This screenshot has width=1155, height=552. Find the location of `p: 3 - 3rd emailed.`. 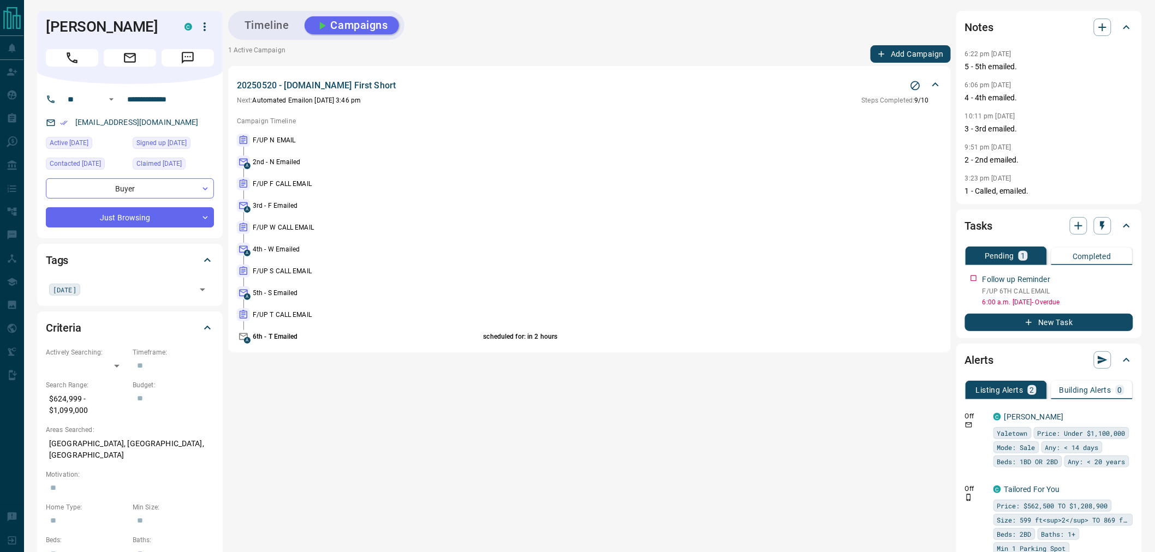

p: 3 - 3rd emailed. is located at coordinates (1049, 129).